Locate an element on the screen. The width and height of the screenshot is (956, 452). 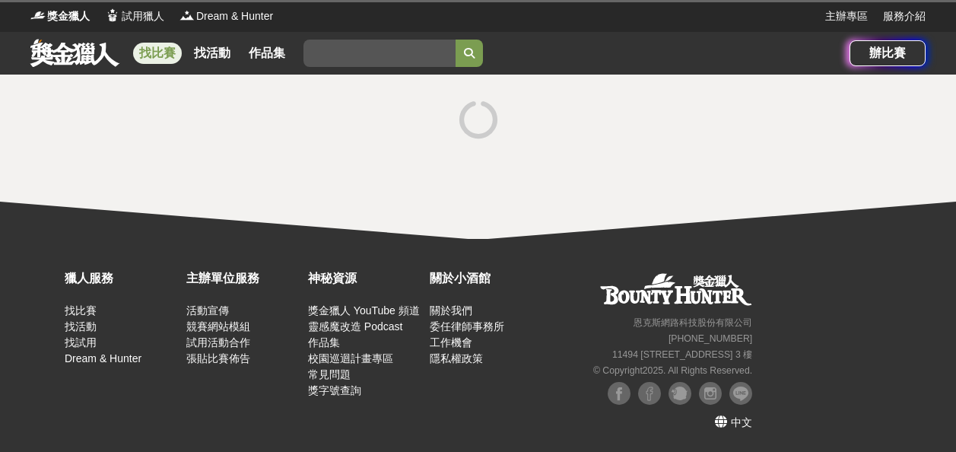
a: 靈感魔改造 Podcast is located at coordinates (355, 326).